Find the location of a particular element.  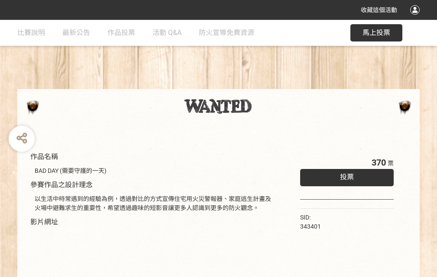

a: 比賽說明 is located at coordinates (31, 33).